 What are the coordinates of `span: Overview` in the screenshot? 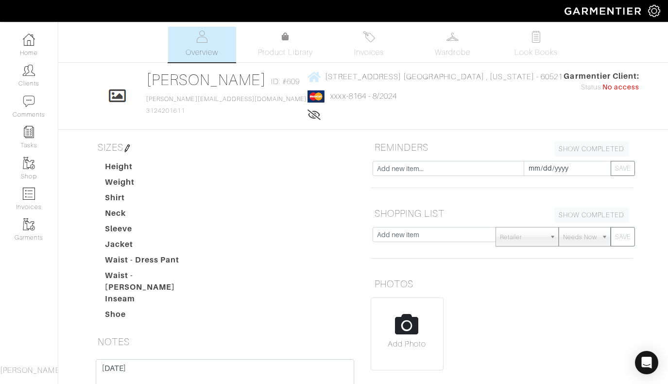 It's located at (202, 52).